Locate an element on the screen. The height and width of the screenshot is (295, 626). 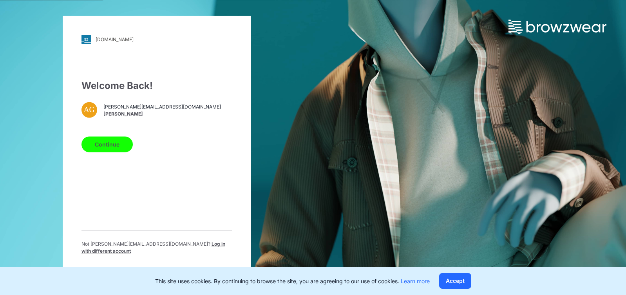
div: AG is located at coordinates (89, 110).